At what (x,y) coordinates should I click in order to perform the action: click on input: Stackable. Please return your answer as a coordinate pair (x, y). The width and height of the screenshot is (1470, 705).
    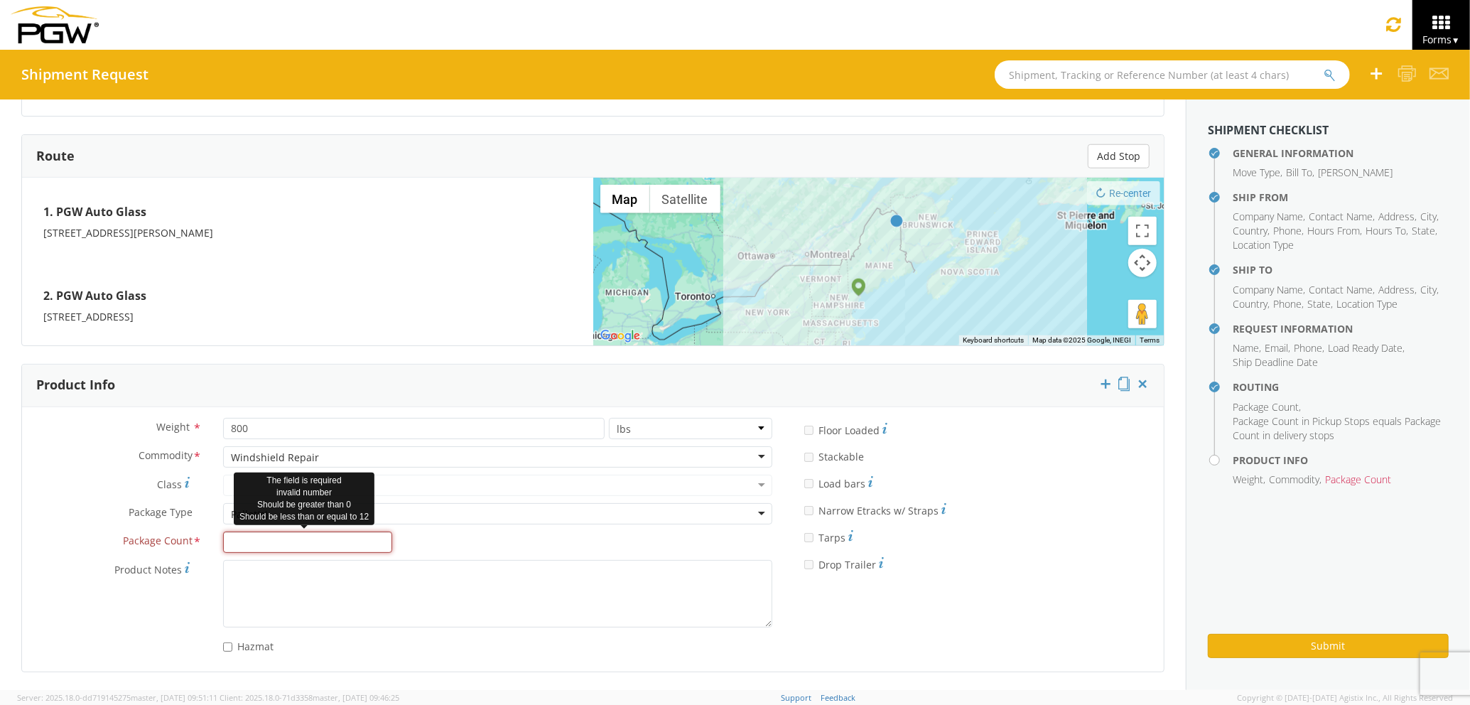
    Looking at the image, I should click on (809, 457).